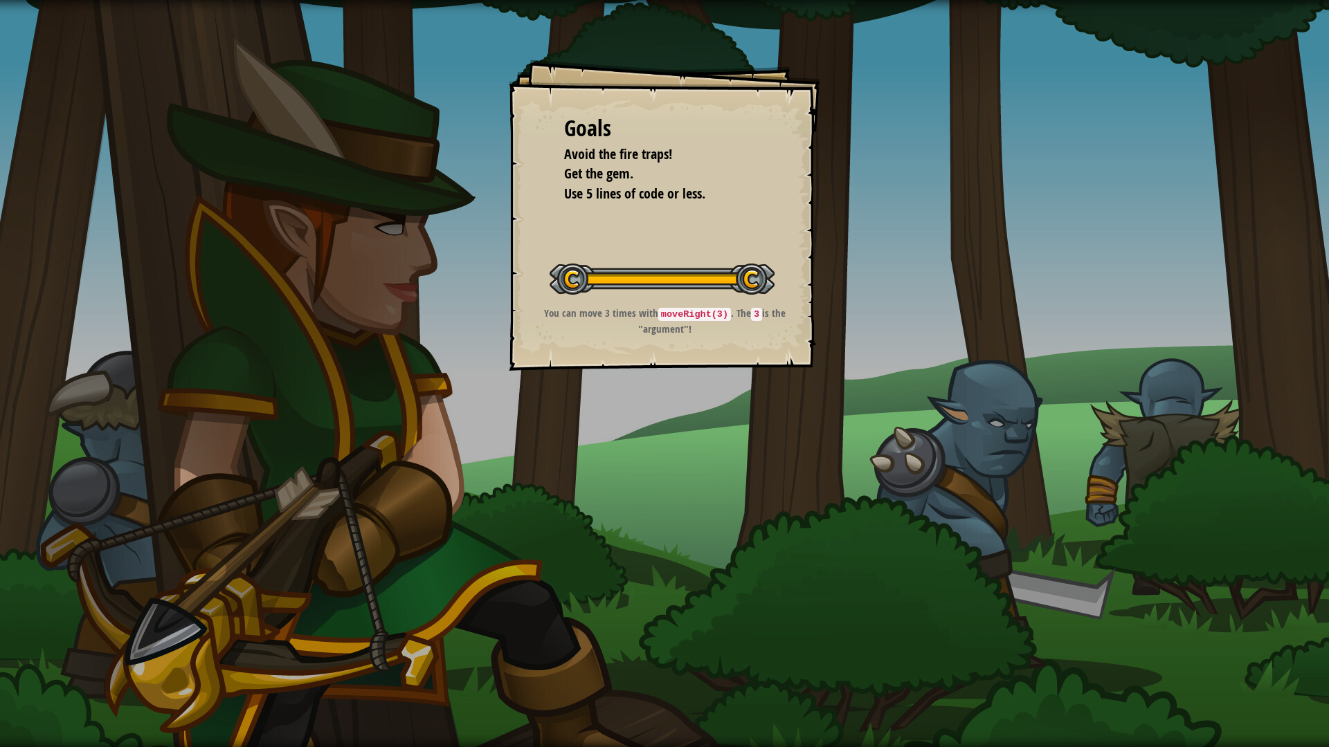 The height and width of the screenshot is (747, 1329). I want to click on span: Avoid the fire traps!, so click(618, 154).